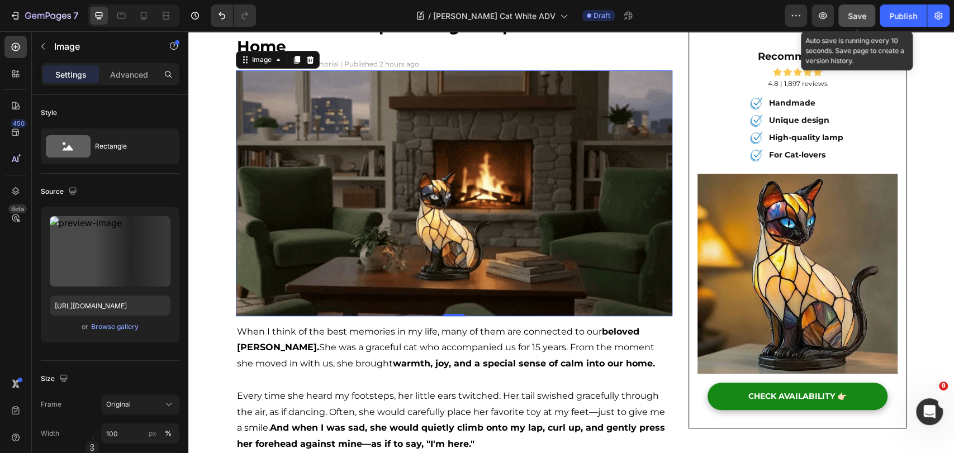 This screenshot has height=453, width=954. What do you see at coordinates (17, 209) in the screenshot?
I see `div: Beta` at bounding box center [17, 209].